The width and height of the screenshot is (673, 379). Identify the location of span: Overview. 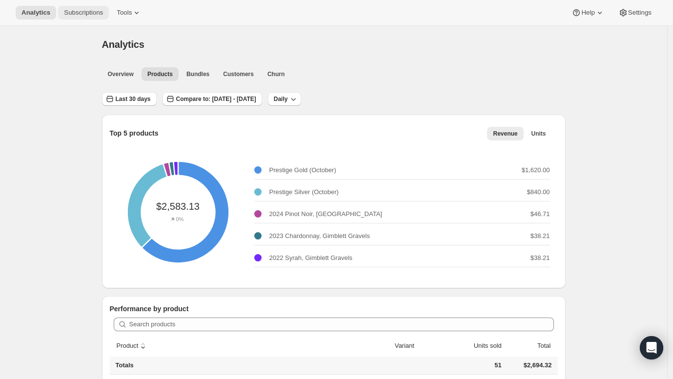
(121, 74).